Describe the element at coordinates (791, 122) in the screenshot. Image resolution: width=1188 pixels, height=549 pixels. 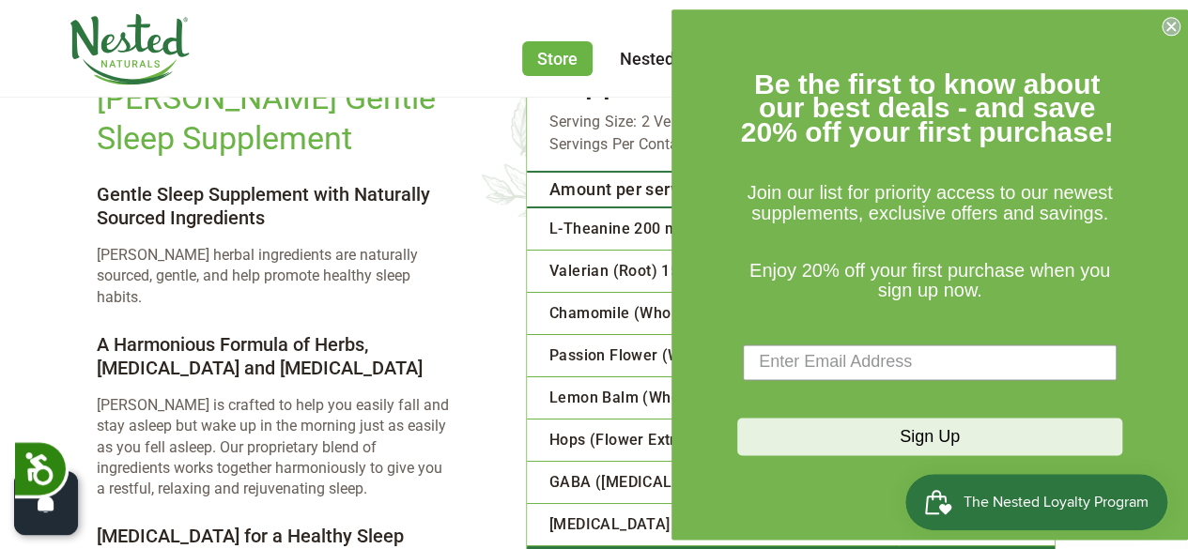
I see `div: Serving Size: 2 Vegan Capsules` at that location.